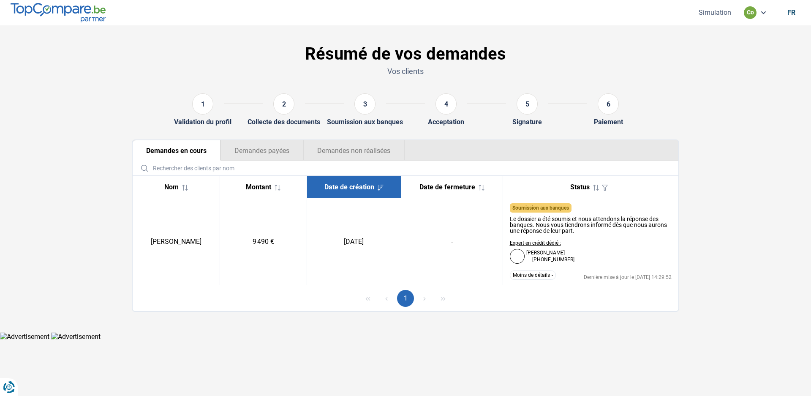 The image size is (811, 396). I want to click on p: Vos clients, so click(405, 71).